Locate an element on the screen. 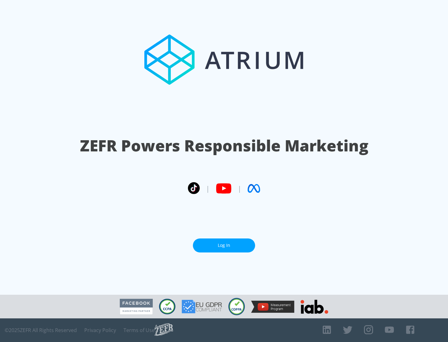 This screenshot has width=448, height=342. img: Facebook Marketing Partner is located at coordinates (136, 307).